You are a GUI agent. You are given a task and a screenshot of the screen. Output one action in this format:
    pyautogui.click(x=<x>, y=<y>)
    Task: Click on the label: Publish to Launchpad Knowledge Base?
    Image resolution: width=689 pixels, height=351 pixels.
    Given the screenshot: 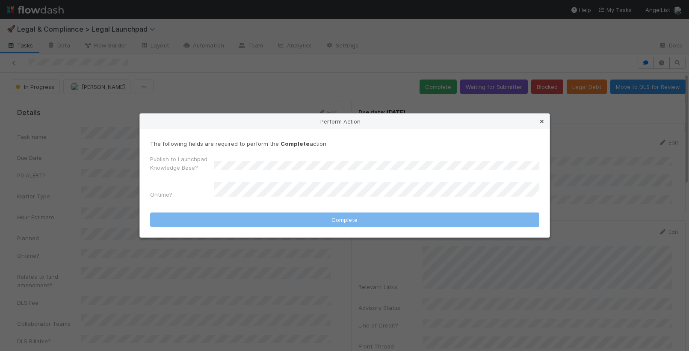 What is the action you would take?
    pyautogui.click(x=182, y=163)
    